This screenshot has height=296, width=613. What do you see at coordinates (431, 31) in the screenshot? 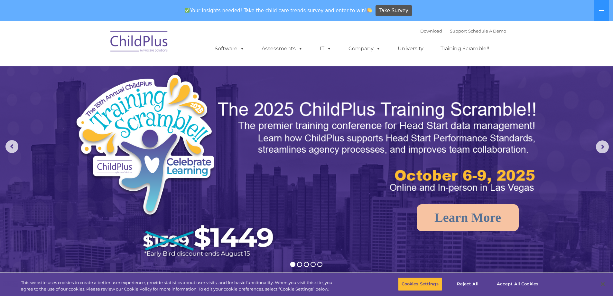
I see `a: Download` at bounding box center [431, 31].